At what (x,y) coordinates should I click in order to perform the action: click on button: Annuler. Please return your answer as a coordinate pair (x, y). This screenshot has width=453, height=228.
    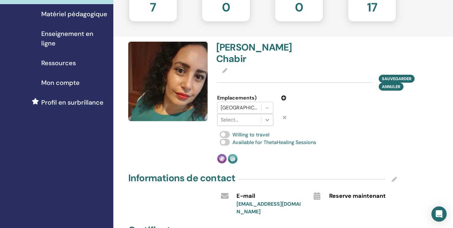
    Looking at the image, I should click on (391, 86).